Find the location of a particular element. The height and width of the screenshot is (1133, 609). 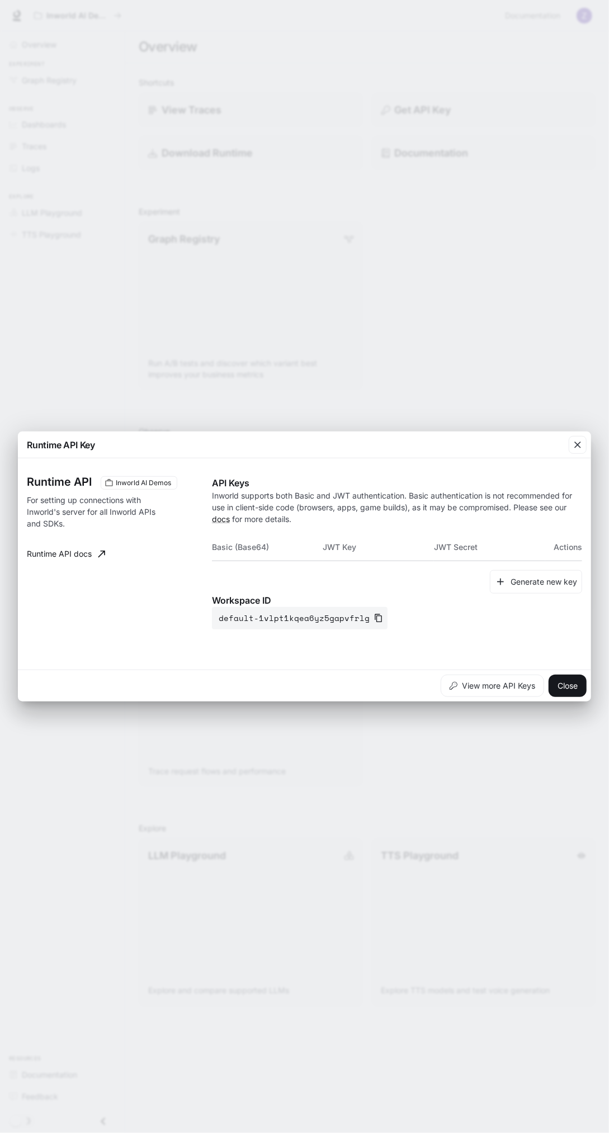

p: Workspace ID is located at coordinates (397, 600).